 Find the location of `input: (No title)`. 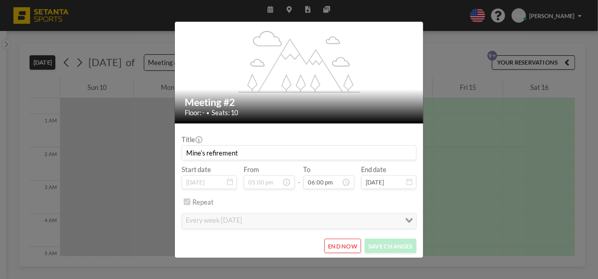

input: (No title) is located at coordinates (299, 153).